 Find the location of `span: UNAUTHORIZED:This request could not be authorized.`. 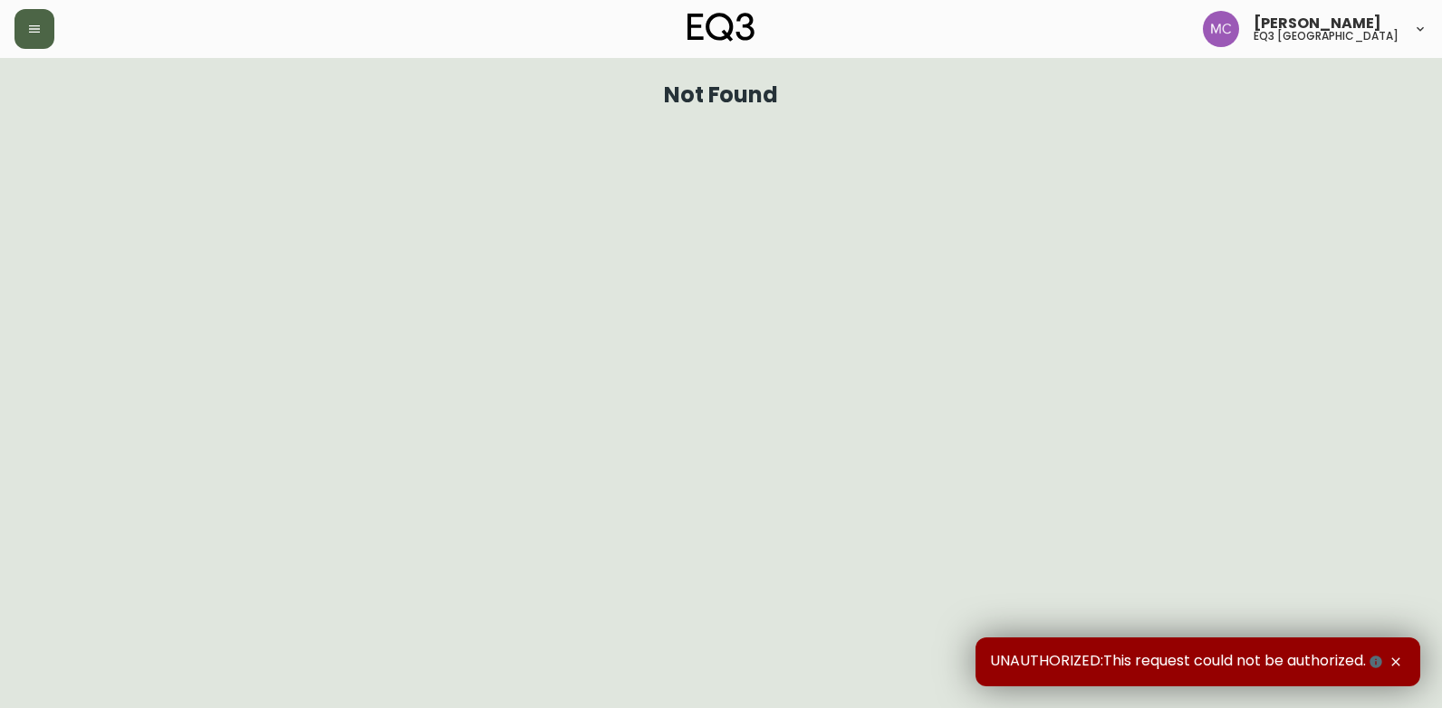

span: UNAUTHORIZED:This request could not be authorized. is located at coordinates (1187, 662).